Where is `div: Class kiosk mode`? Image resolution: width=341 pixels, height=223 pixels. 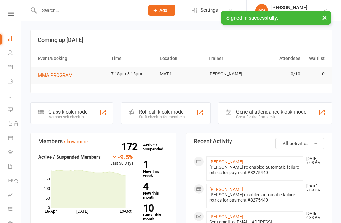 div: Class kiosk mode is located at coordinates (68, 112).